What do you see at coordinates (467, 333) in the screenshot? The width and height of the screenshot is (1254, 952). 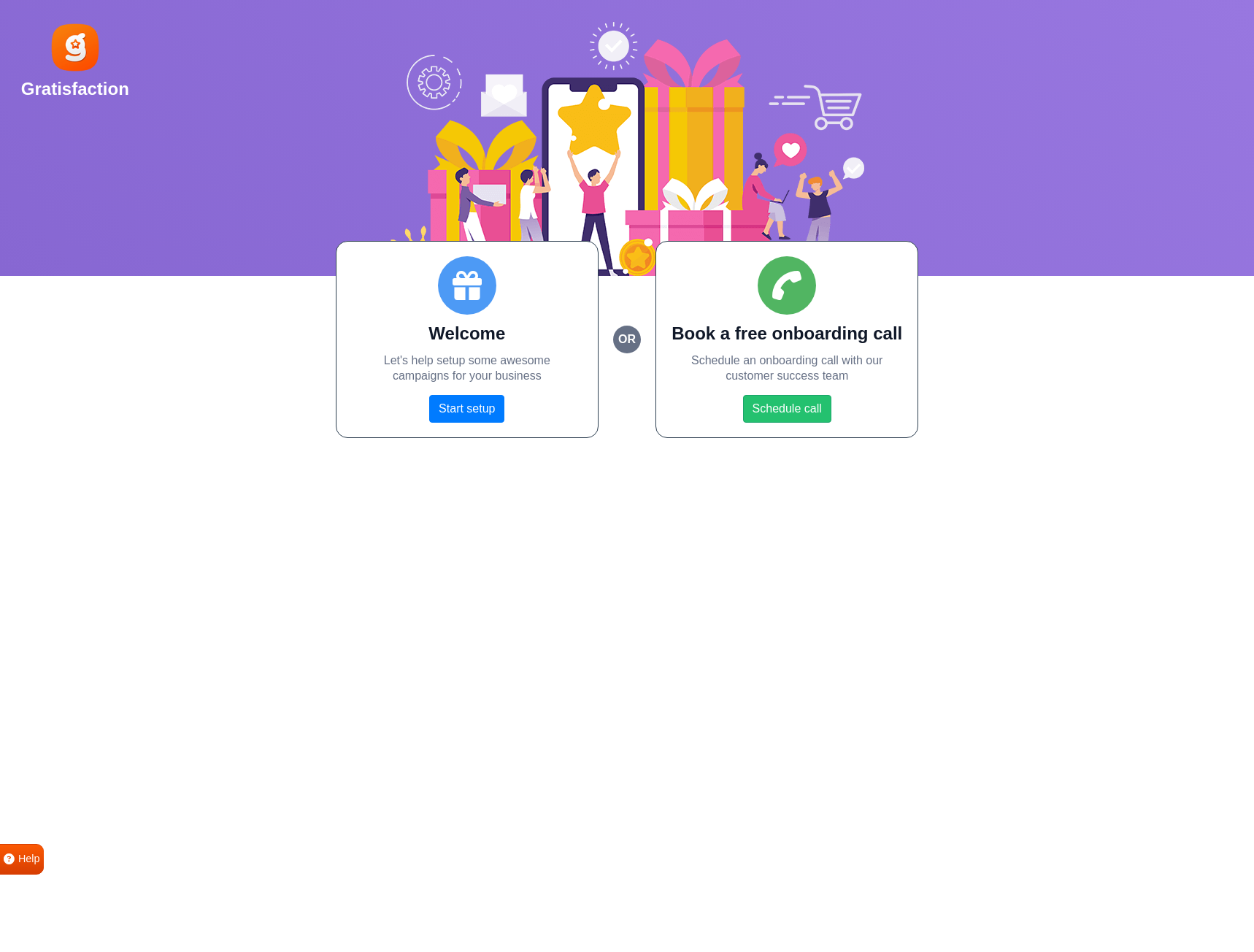 I see `h2: Welcome` at bounding box center [467, 333].